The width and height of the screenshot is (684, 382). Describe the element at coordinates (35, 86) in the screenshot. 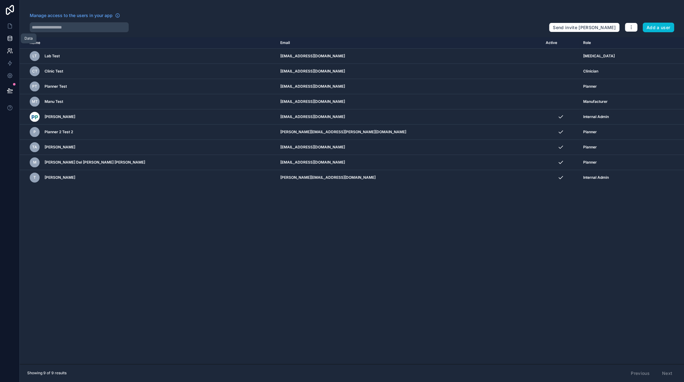

I see `span: PT` at that location.